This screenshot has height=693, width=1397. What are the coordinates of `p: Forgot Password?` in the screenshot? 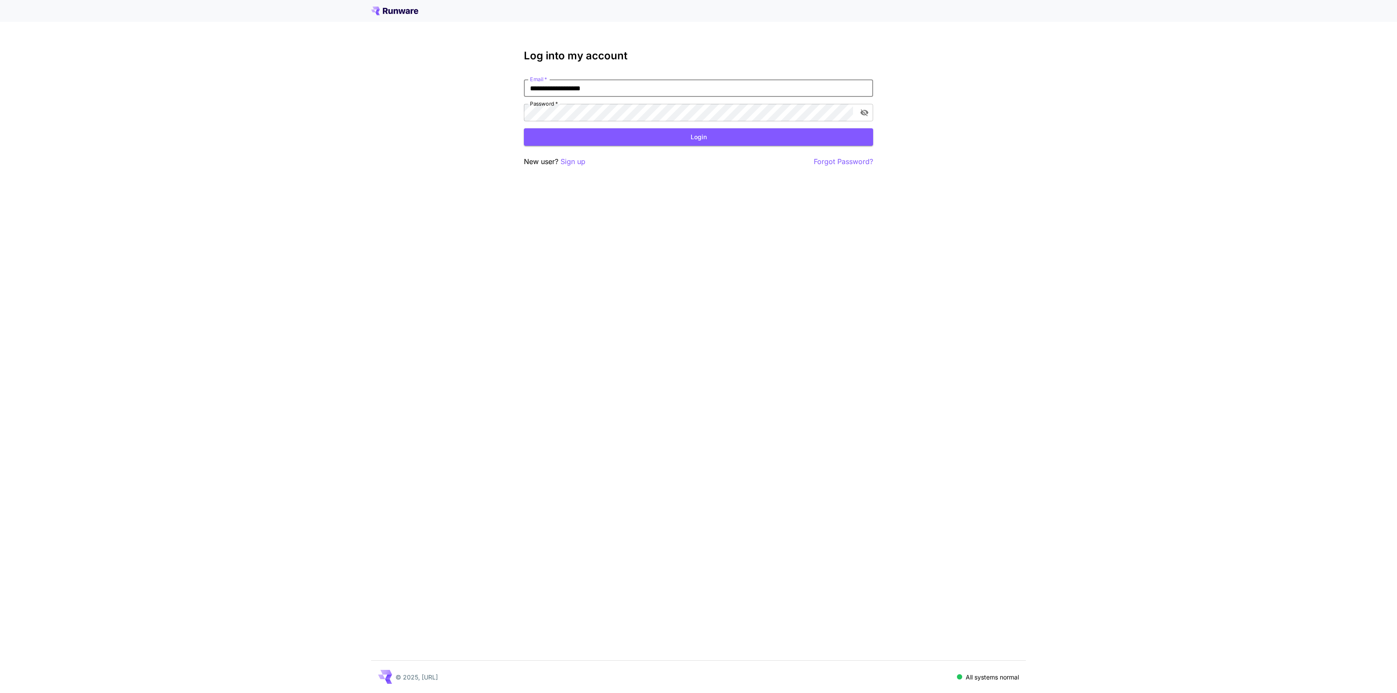 It's located at (844, 162).